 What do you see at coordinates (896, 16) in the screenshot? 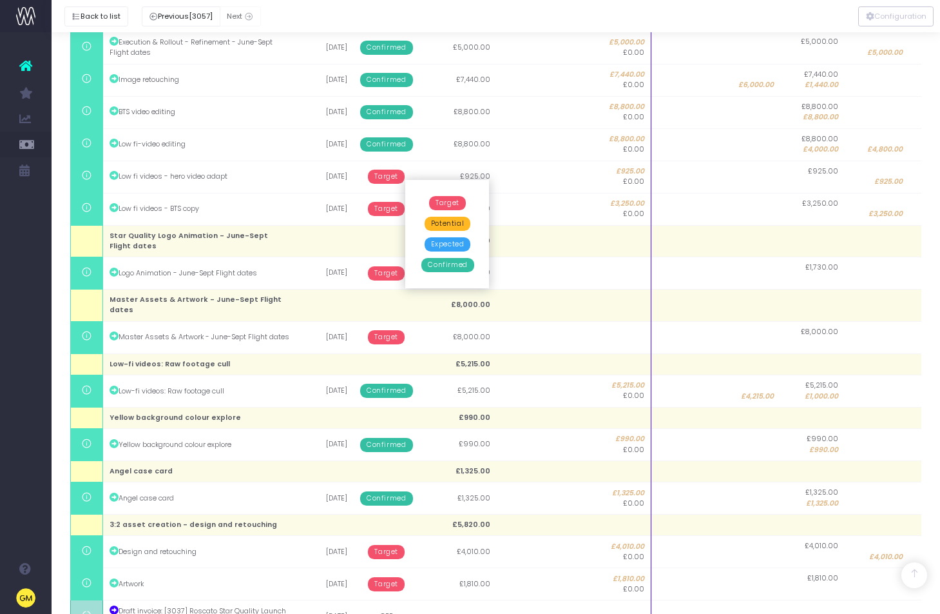
I see `button: Configuration` at bounding box center [896, 16].